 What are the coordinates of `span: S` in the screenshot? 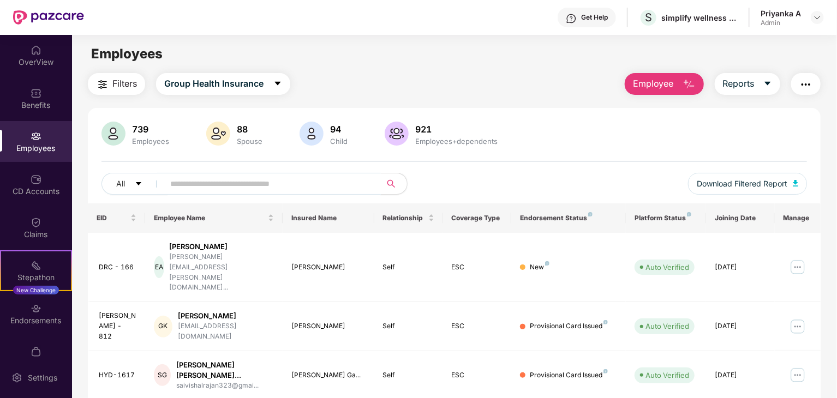 It's located at (648, 17).